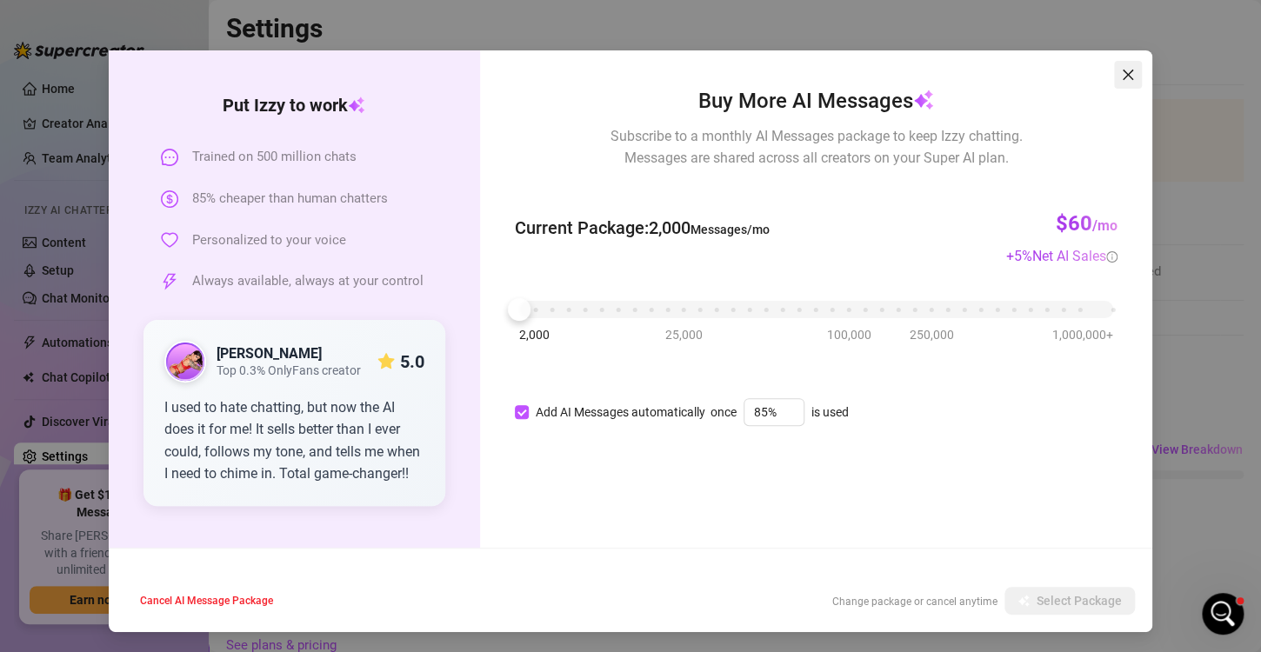 The image size is (1261, 652). What do you see at coordinates (294, 105) in the screenshot?
I see `strong: Put Izzy to work` at bounding box center [294, 105].